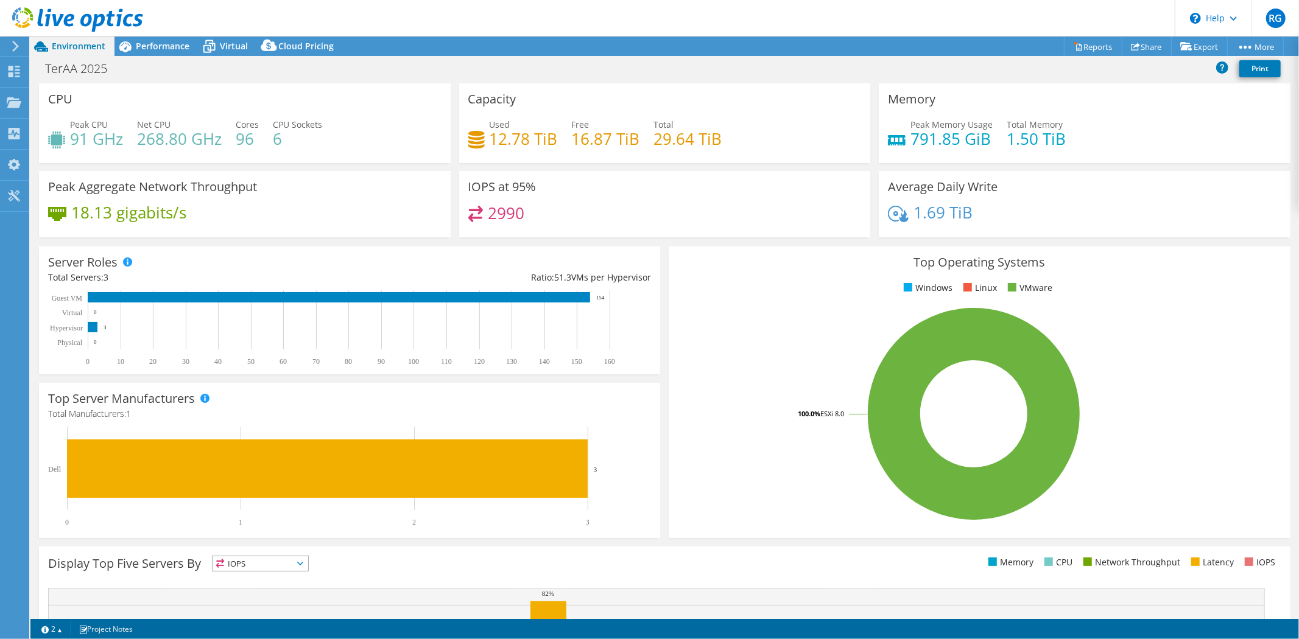 The width and height of the screenshot is (1299, 639). What do you see at coordinates (951, 139) in the screenshot?
I see `h4: 791.85 GiB` at bounding box center [951, 139].